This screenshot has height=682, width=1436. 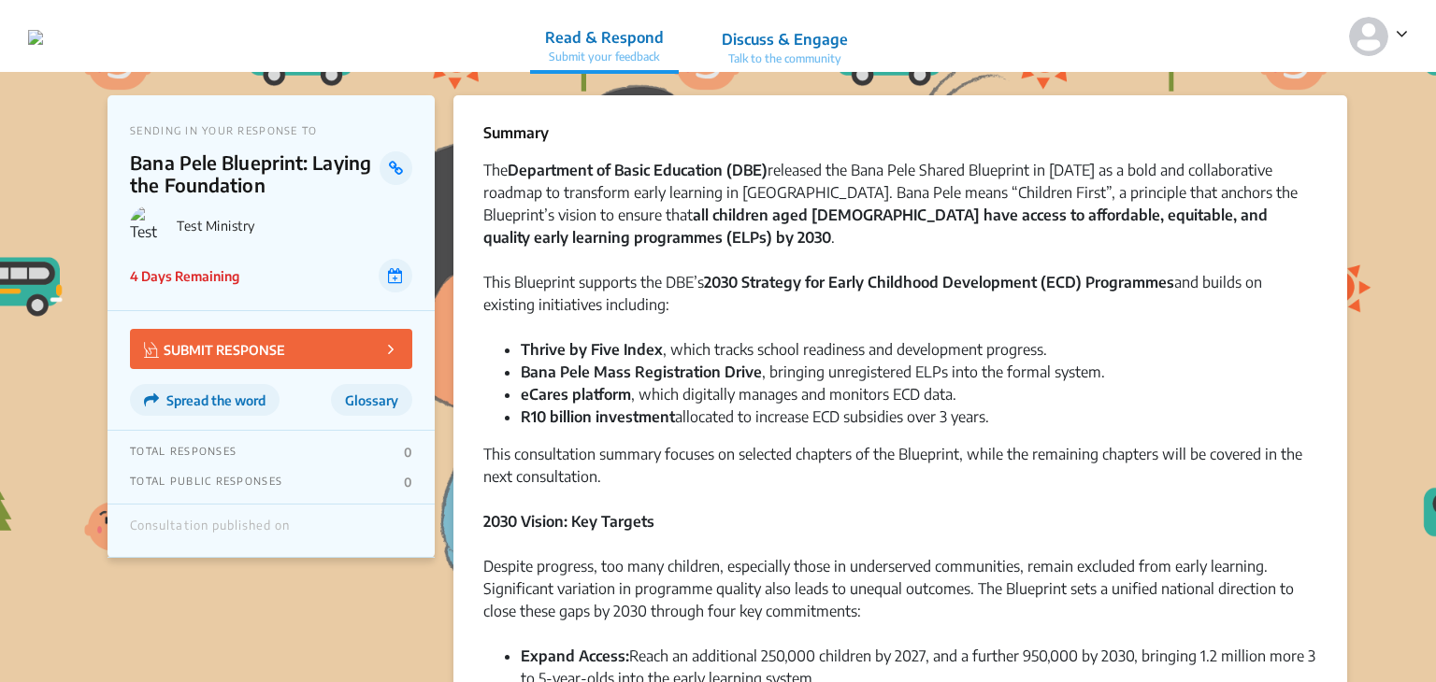 What do you see at coordinates (784, 59) in the screenshot?
I see `p: Talk to the community` at bounding box center [784, 59].